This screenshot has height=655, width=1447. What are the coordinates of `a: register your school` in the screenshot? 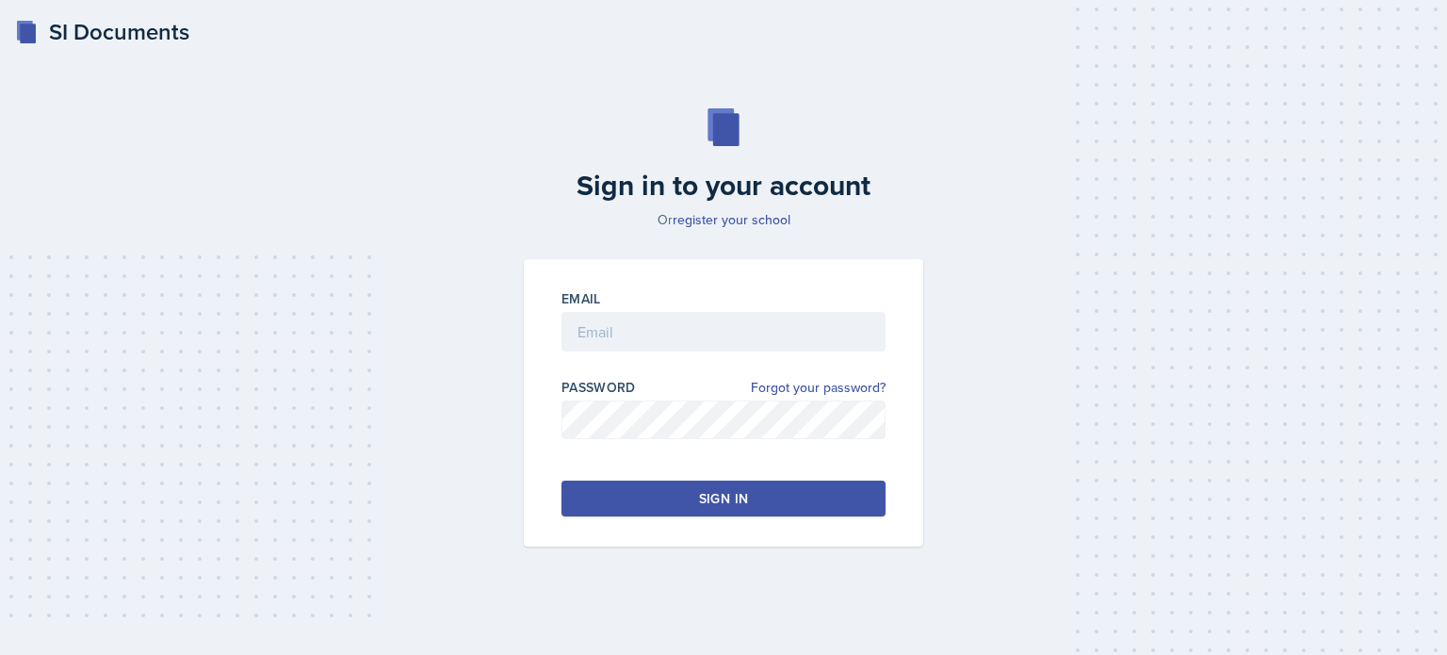 It's located at (731, 219).